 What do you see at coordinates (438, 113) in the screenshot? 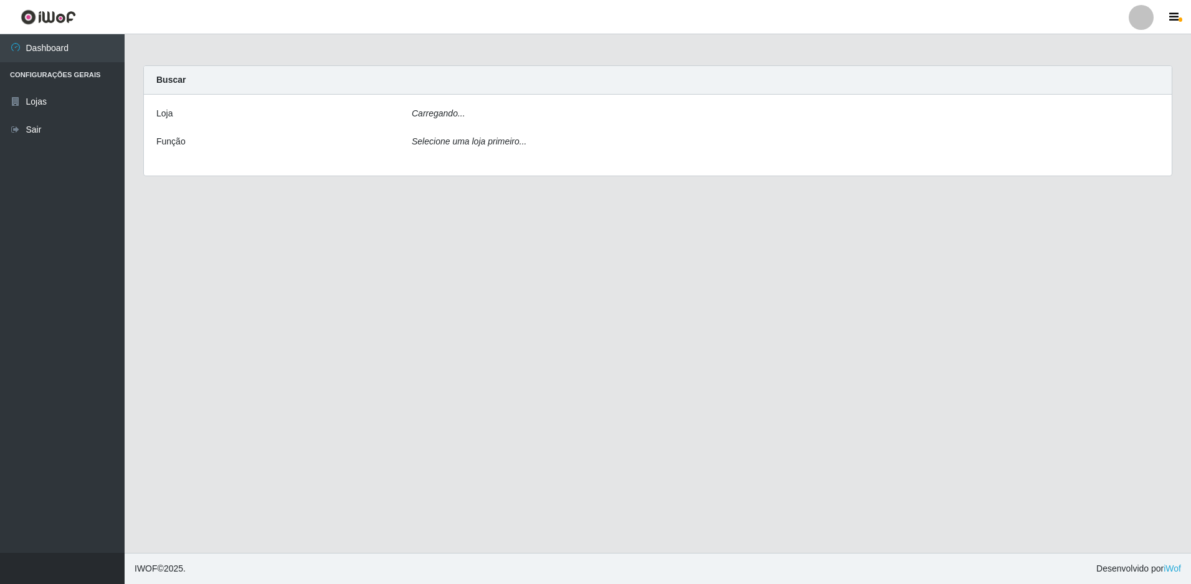
I see `i: Carregando...` at bounding box center [438, 113].